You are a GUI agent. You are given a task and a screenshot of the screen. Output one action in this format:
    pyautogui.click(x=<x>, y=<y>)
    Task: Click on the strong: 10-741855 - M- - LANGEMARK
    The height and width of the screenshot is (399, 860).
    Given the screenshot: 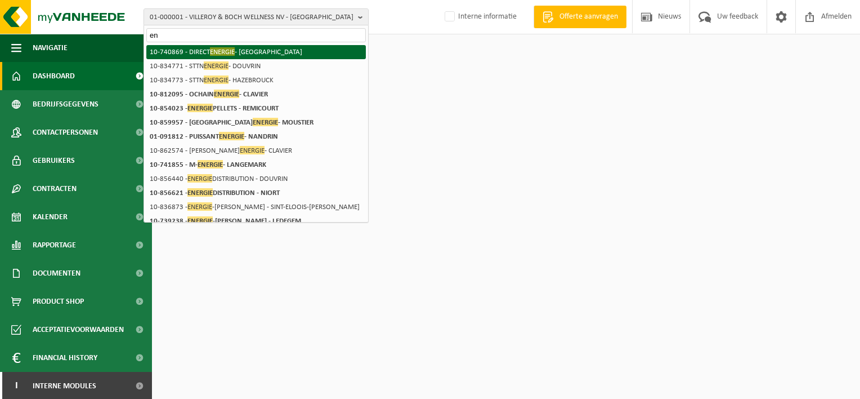 What is the action you would take?
    pyautogui.click(x=208, y=164)
    